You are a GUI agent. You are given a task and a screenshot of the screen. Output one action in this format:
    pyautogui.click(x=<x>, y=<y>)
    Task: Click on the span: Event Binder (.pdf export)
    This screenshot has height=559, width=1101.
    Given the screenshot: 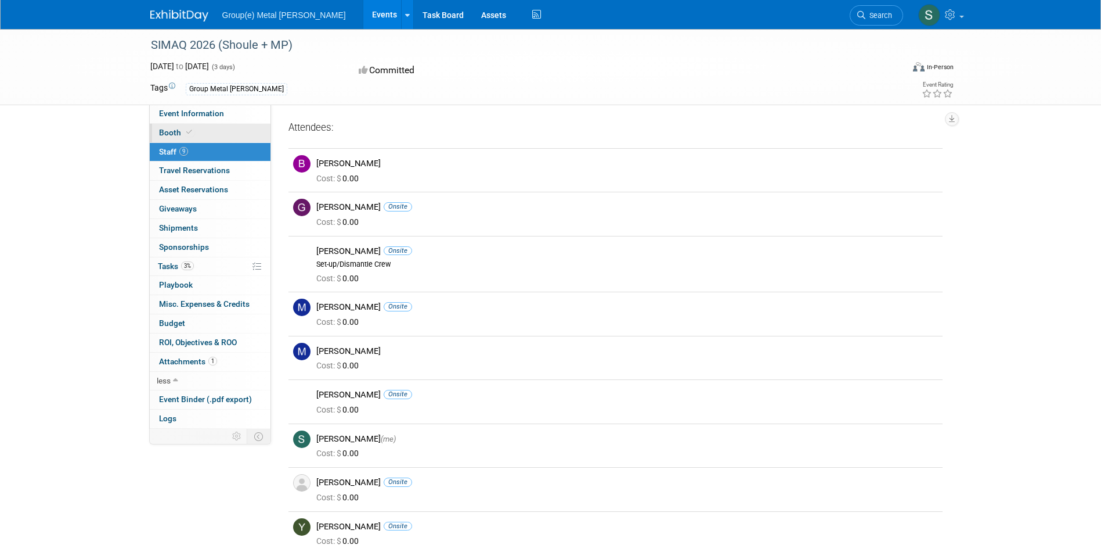 What is the action you would take?
    pyautogui.click(x=206, y=399)
    